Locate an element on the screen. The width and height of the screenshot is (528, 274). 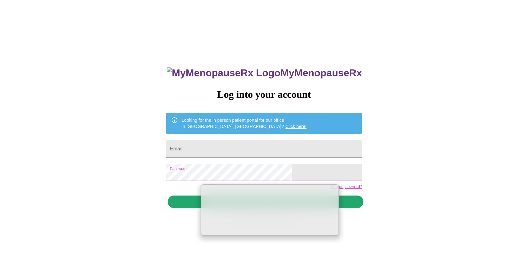
a: Click here! is located at coordinates (296, 127).